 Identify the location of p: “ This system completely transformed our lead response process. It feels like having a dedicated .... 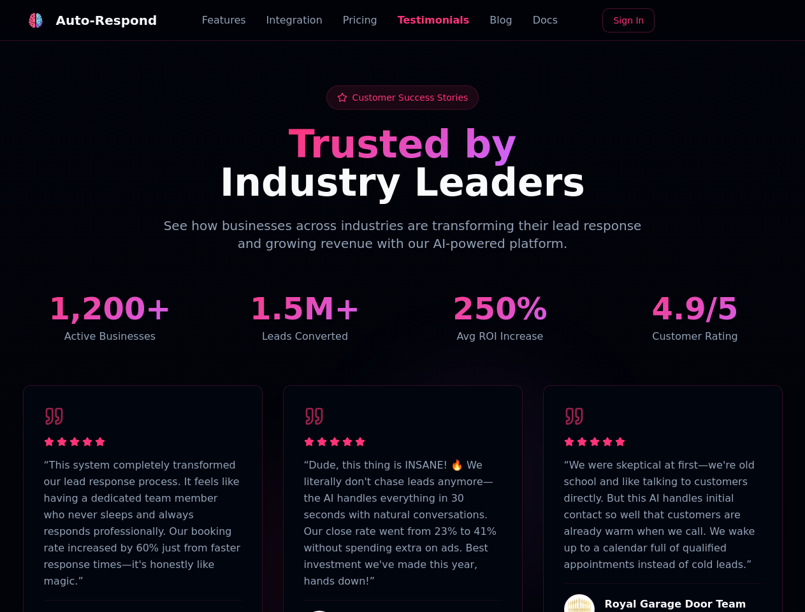
(143, 524).